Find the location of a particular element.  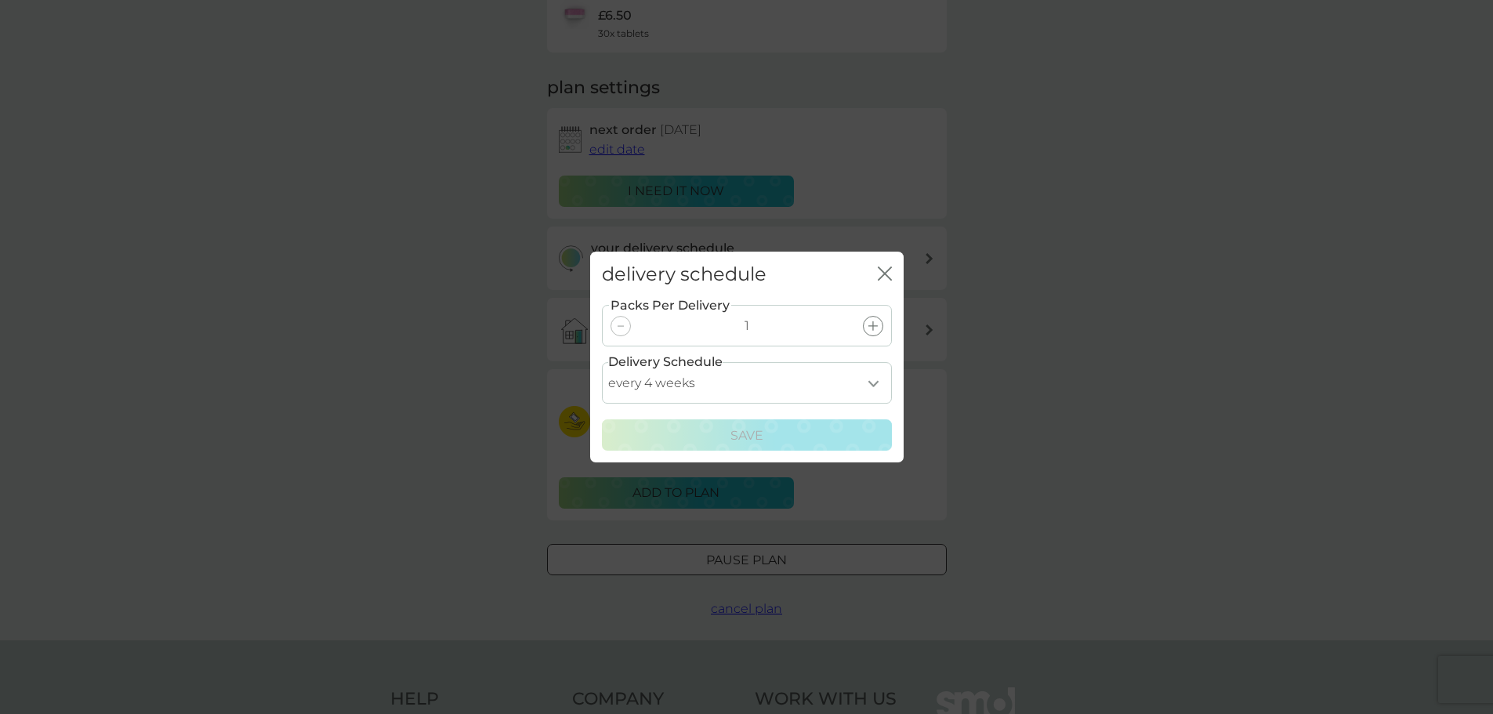

label: Delivery Schedule is located at coordinates (666, 362).